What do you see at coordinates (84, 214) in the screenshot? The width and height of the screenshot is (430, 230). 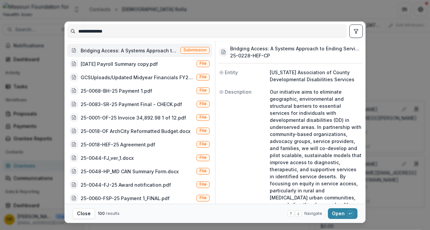 I see `button: Close` at bounding box center [84, 214].